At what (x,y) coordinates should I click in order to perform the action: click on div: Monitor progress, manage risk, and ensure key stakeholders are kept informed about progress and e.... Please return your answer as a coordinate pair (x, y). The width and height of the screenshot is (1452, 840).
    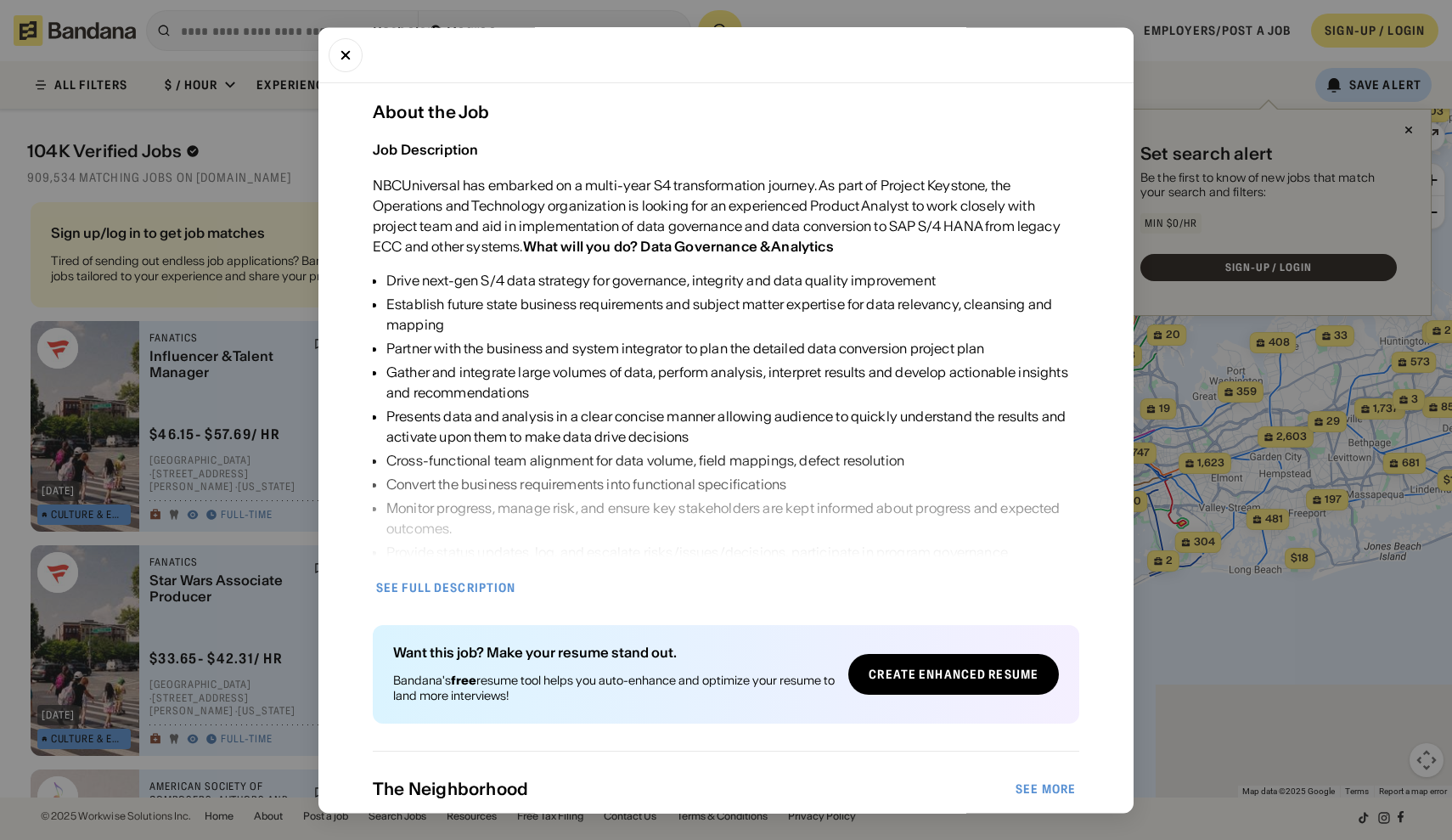
    Looking at the image, I should click on (733, 518).